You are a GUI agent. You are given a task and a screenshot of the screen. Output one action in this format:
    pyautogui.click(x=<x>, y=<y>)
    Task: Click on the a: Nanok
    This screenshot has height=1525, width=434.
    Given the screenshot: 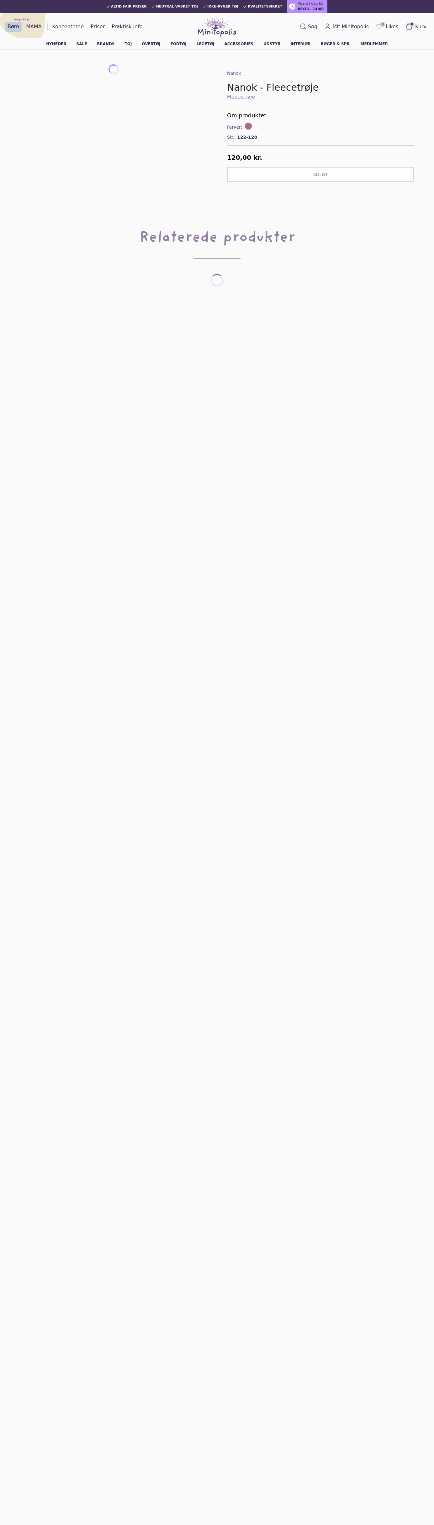 What is the action you would take?
    pyautogui.click(x=234, y=73)
    